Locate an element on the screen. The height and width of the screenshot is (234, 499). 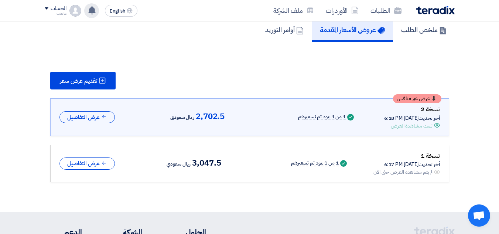
h5: عروض الأسعار المقدمة is located at coordinates (352, 30).